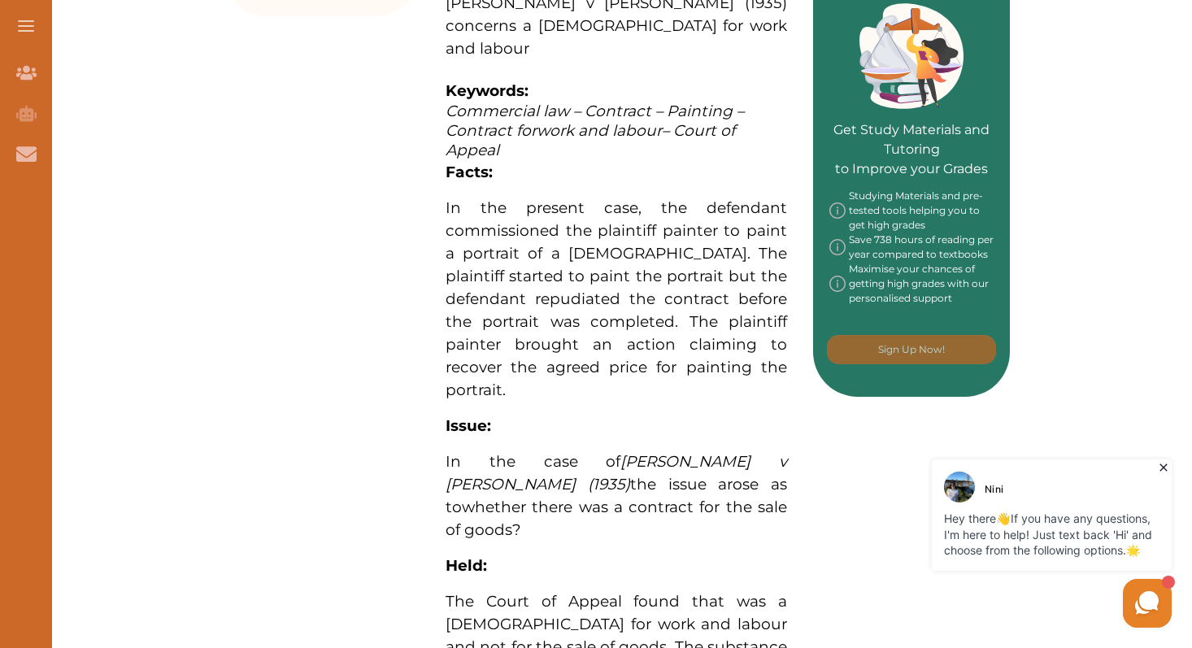 Image resolution: width=1192 pixels, height=648 pixels. Describe the element at coordinates (912, 350) in the screenshot. I see `p: Sign Up Now!` at that location.